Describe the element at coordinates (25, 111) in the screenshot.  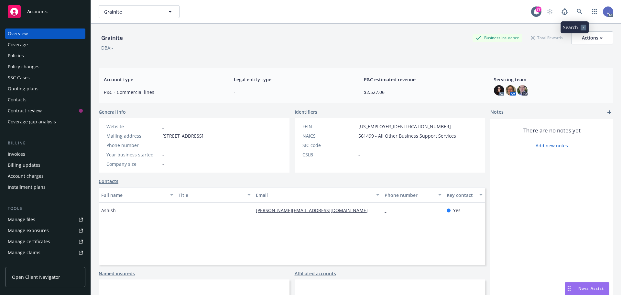
I see `div: Contract review` at that location.